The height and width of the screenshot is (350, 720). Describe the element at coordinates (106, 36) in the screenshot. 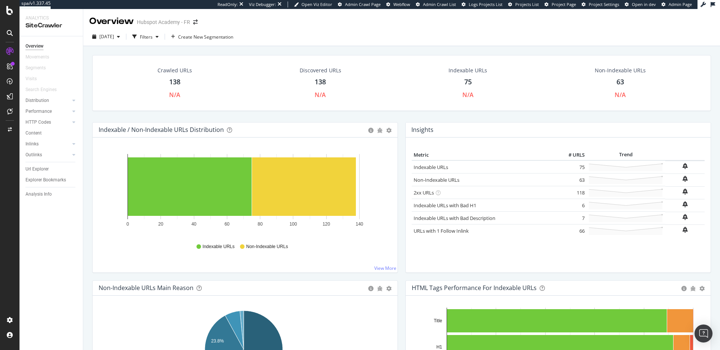

I see `span: 2025 Sep. 26th` at that location.